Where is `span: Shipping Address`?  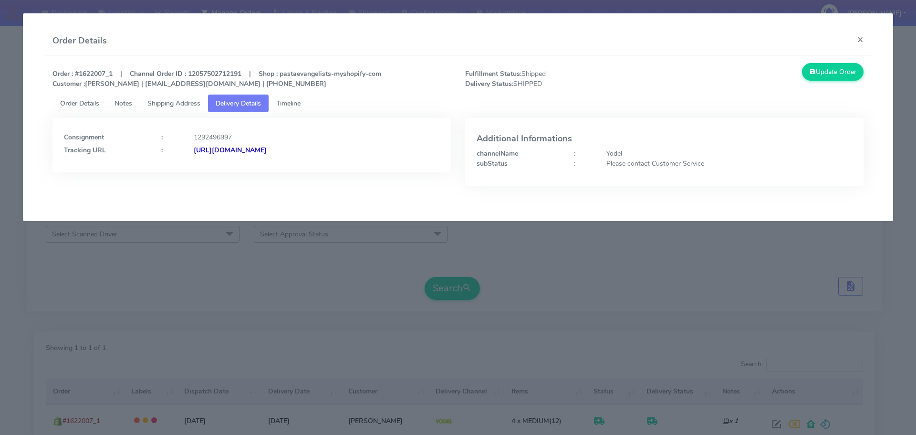 span: Shipping Address is located at coordinates (174, 103).